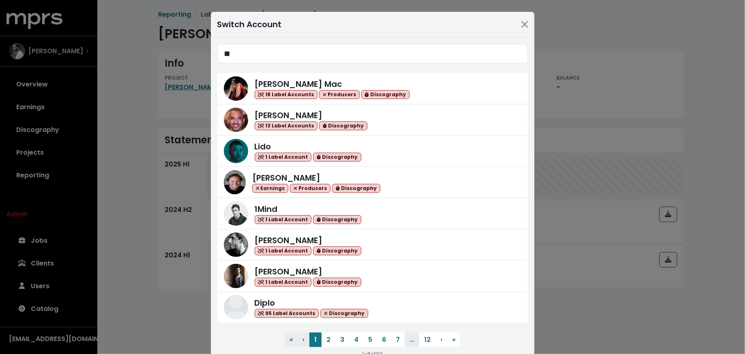  Describe the element at coordinates (398, 339) in the screenshot. I see `button: 7` at that location.